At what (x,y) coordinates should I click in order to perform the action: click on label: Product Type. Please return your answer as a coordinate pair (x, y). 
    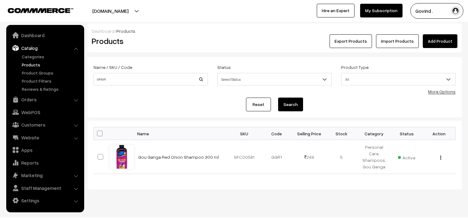
    Looking at the image, I should click on (355, 67).